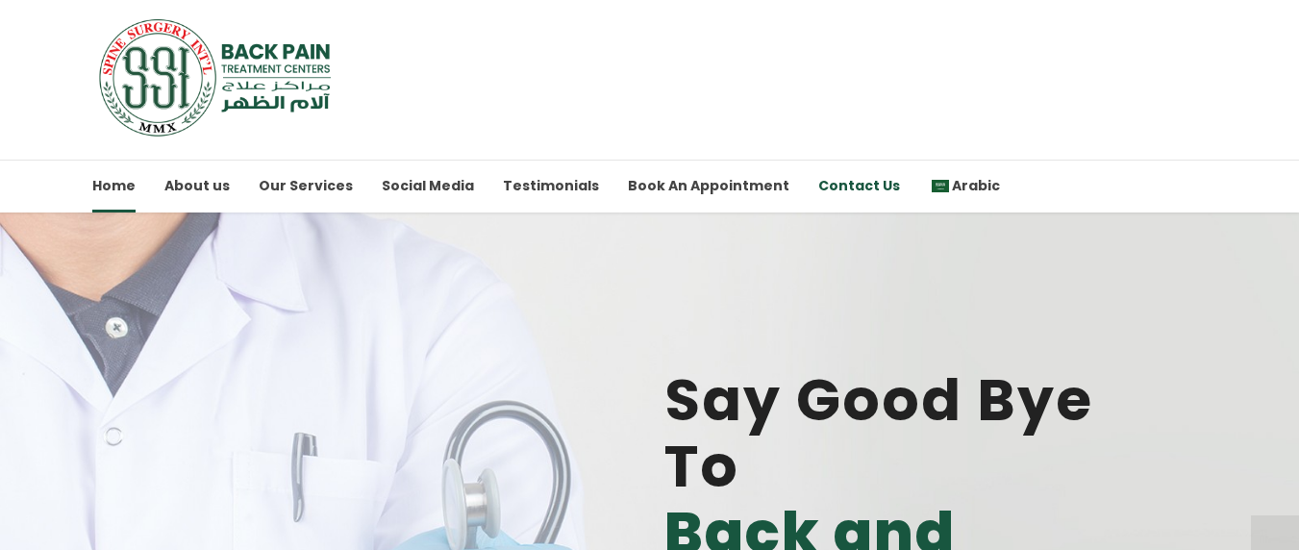 The height and width of the screenshot is (550, 1299). Describe the element at coordinates (428, 186) in the screenshot. I see `a: Social Media` at that location.